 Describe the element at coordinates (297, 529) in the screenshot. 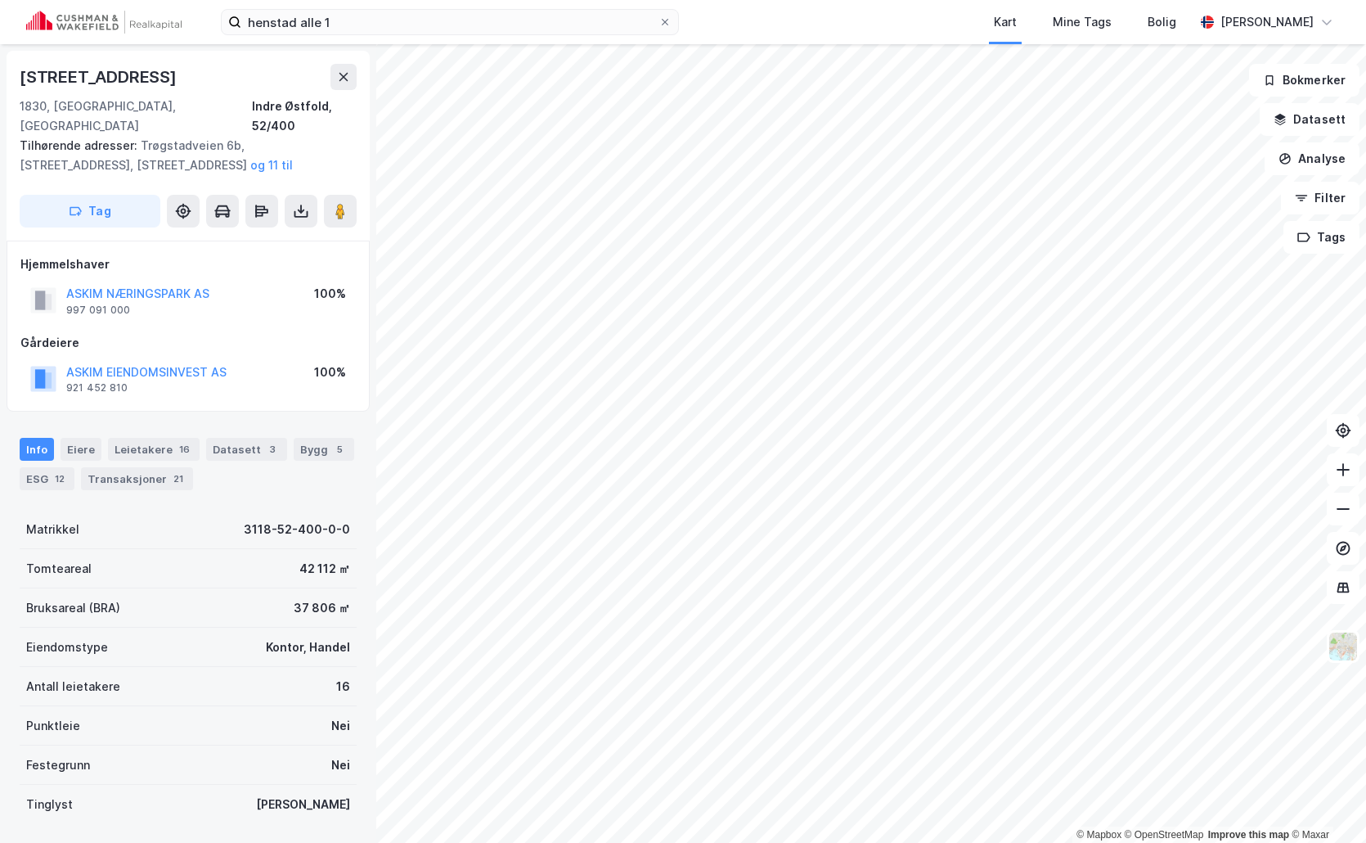

I see `div: 3118-52-400-0-0` at that location.